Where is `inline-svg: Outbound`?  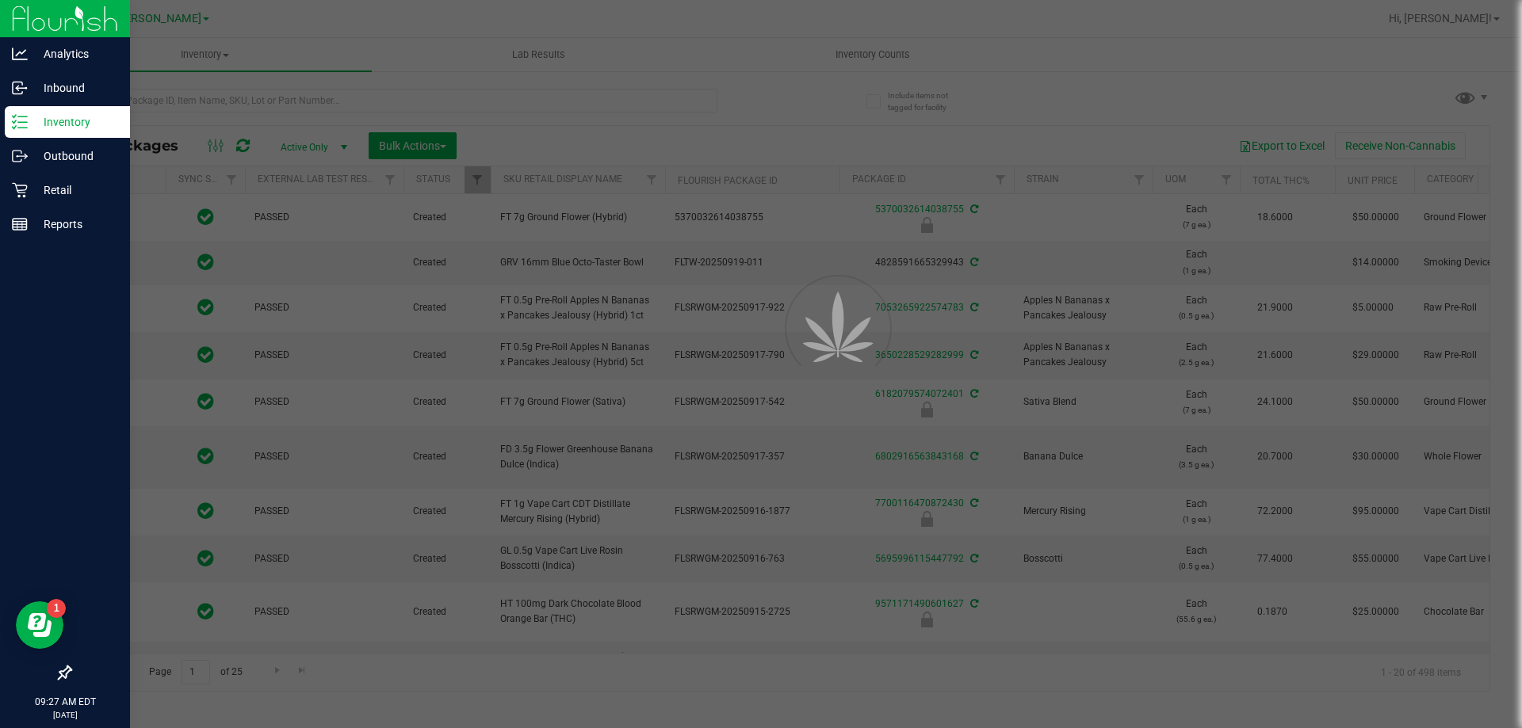 inline-svg: Outbound is located at coordinates (20, 156).